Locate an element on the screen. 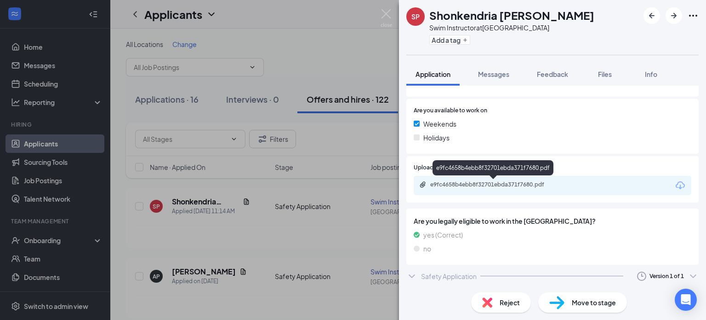  svg: Paperclip is located at coordinates (423, 184).